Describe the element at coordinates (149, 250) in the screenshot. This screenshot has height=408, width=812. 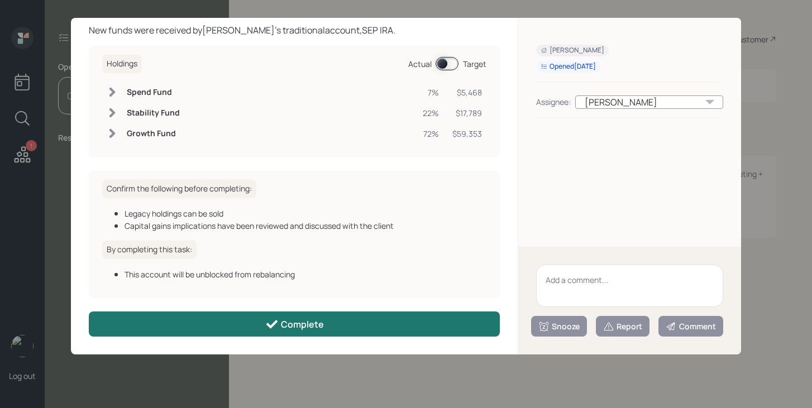
I see `h6: By completing this task:` at that location.